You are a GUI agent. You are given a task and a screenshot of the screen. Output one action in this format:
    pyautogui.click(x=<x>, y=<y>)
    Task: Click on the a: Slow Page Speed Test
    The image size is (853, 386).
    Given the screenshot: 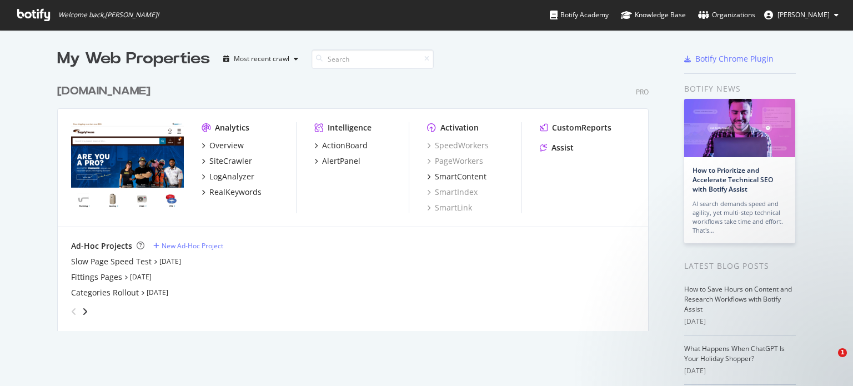 What is the action you would take?
    pyautogui.click(x=111, y=262)
    